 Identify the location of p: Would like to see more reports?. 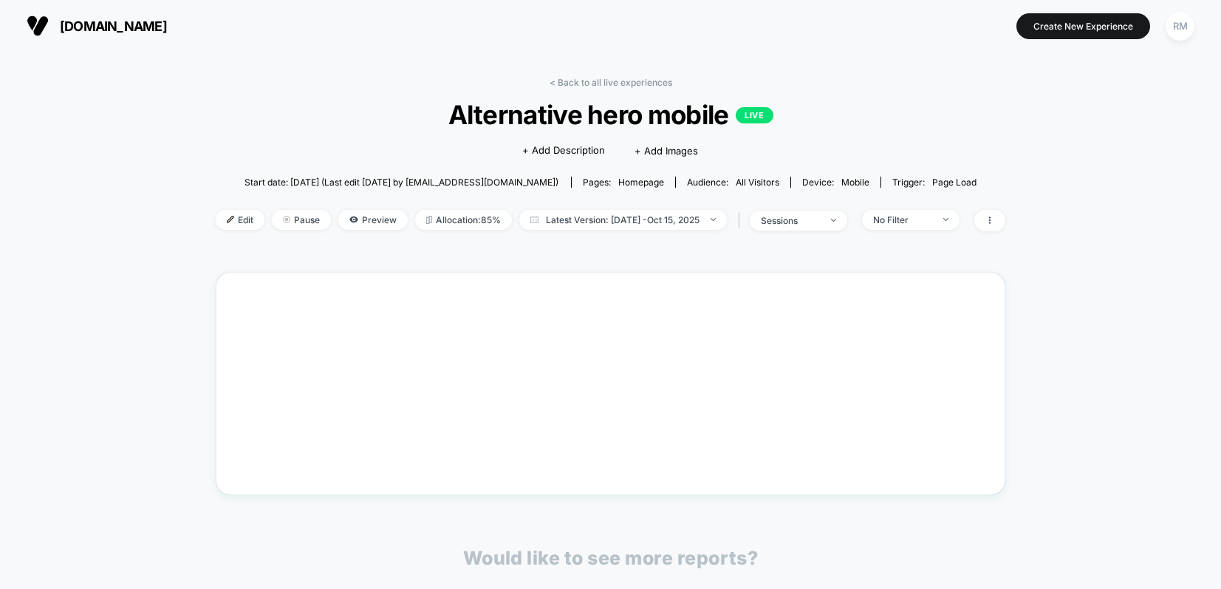
(611, 558).